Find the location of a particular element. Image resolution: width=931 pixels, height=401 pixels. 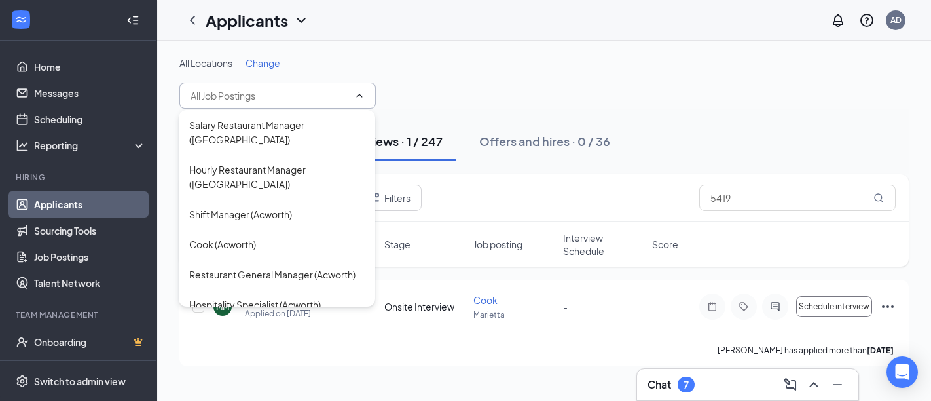

span: Schedule interview is located at coordinates (834, 306).